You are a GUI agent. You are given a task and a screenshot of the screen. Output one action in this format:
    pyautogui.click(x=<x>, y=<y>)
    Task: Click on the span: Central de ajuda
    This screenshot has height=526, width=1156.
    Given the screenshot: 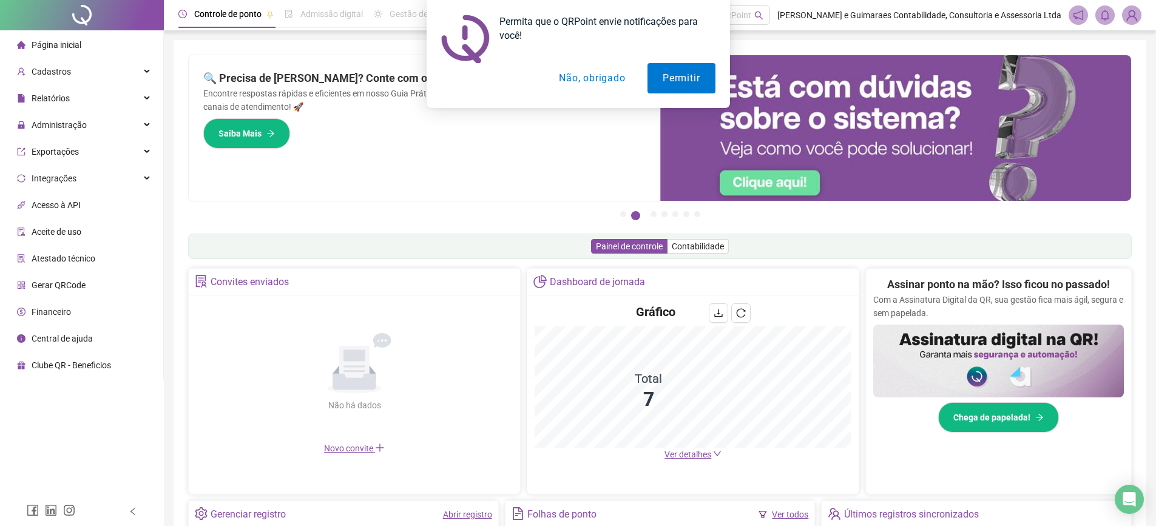 What is the action you would take?
    pyautogui.click(x=62, y=338)
    